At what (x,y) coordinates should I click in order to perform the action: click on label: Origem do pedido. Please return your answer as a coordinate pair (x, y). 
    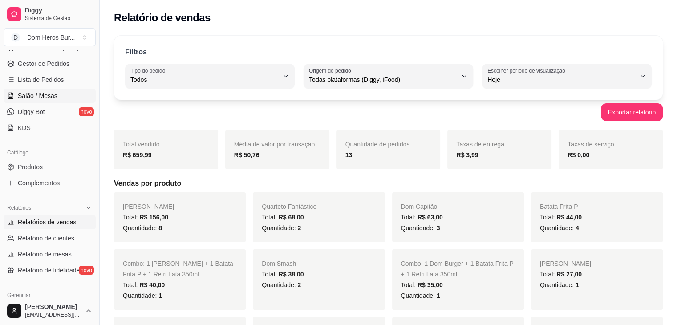
    Looking at the image, I should click on (331, 70).